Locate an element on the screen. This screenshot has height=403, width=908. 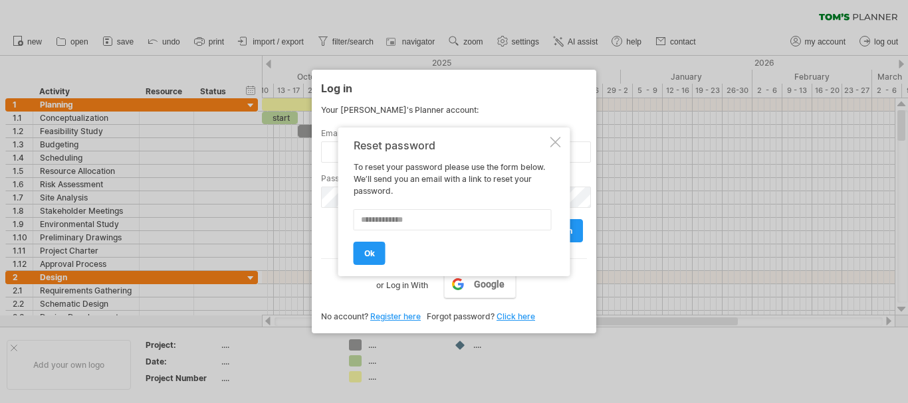
div: Reset password is located at coordinates (451, 146).